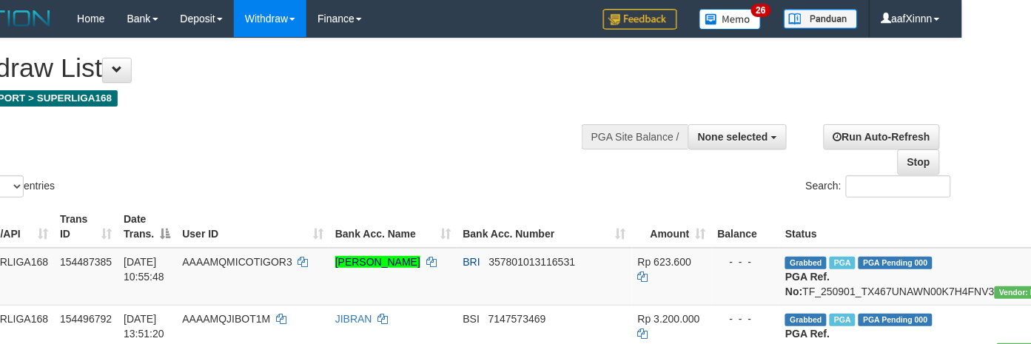  Describe the element at coordinates (730, 19) in the screenshot. I see `img: Button%20Memo.svg` at that location.